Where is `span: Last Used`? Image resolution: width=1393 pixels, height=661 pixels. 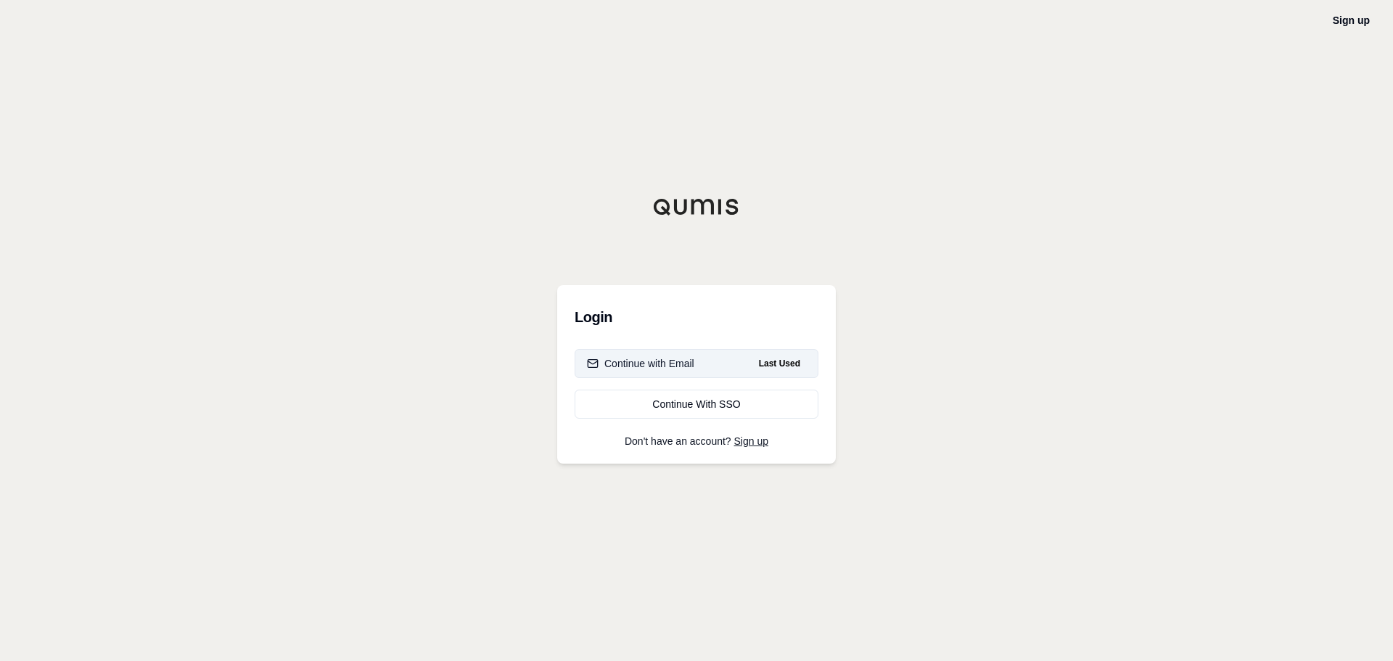 span: Last Used is located at coordinates (779, 363).